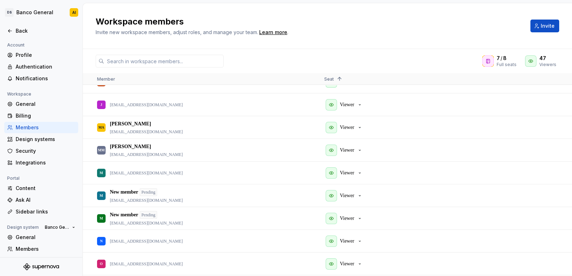  Describe the element at coordinates (101, 127) in the screenshot. I see `div: MA` at that location.